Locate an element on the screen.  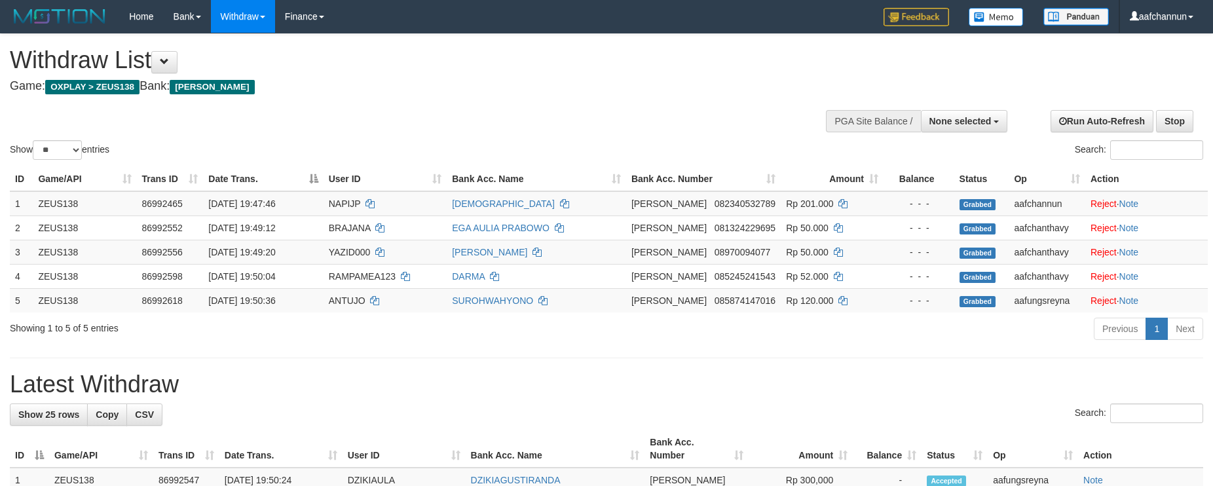
th: Date Trans.: activate to sort column descending is located at coordinates (263, 179).